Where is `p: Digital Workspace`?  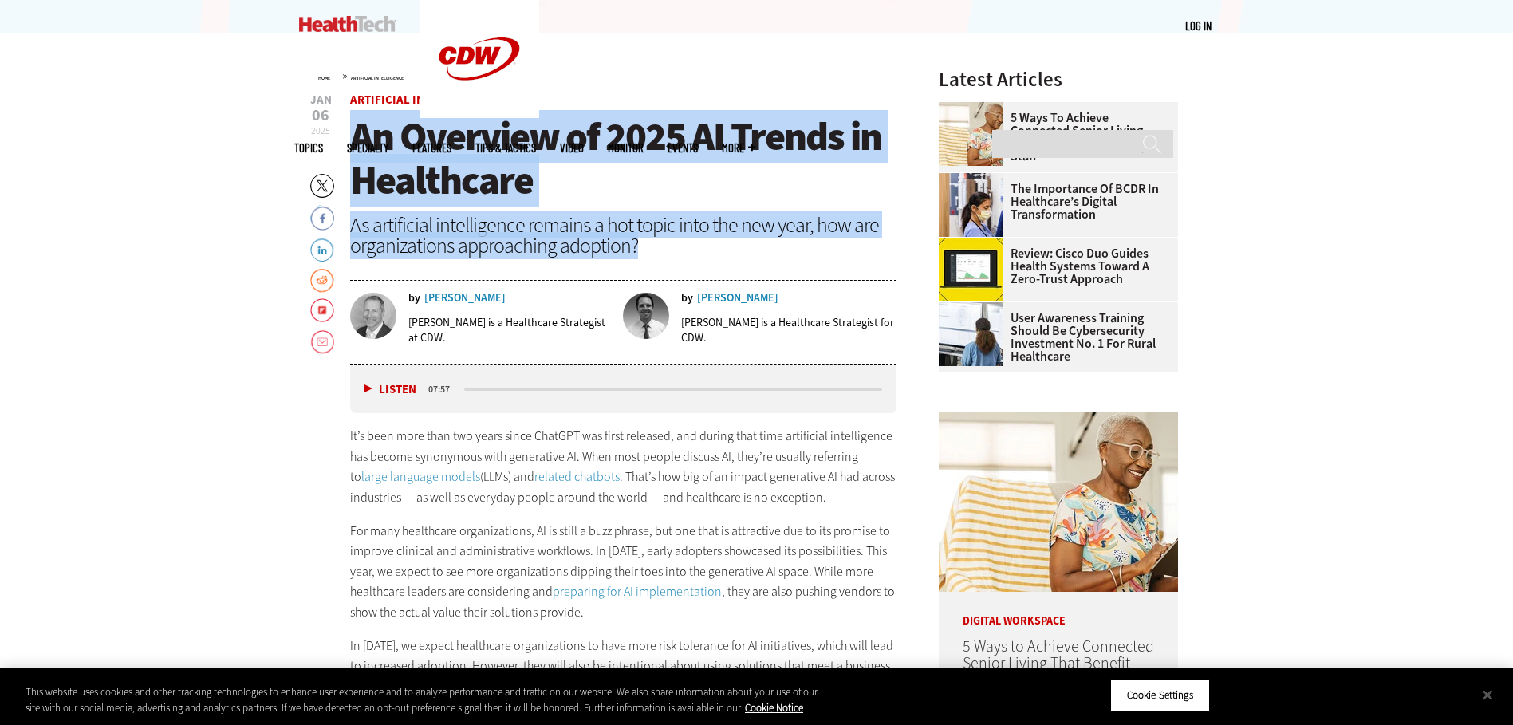 p: Digital Workspace is located at coordinates (1058, 609).